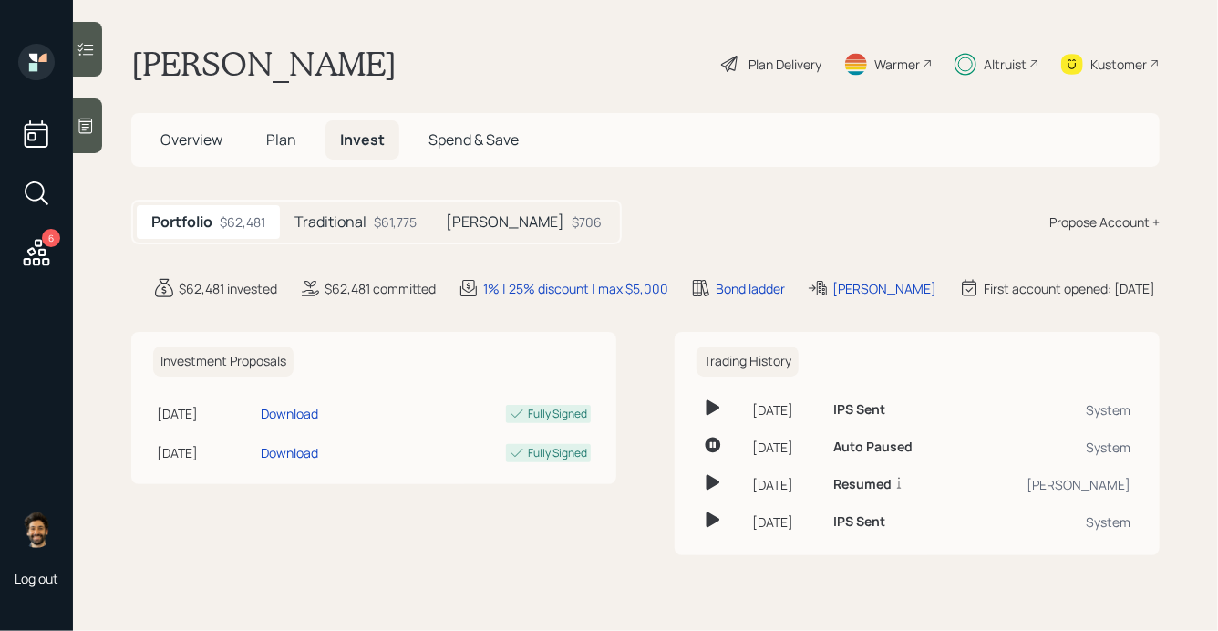 This screenshot has height=631, width=1218. What do you see at coordinates (36, 578) in the screenshot?
I see `div: Log out` at bounding box center [36, 578].